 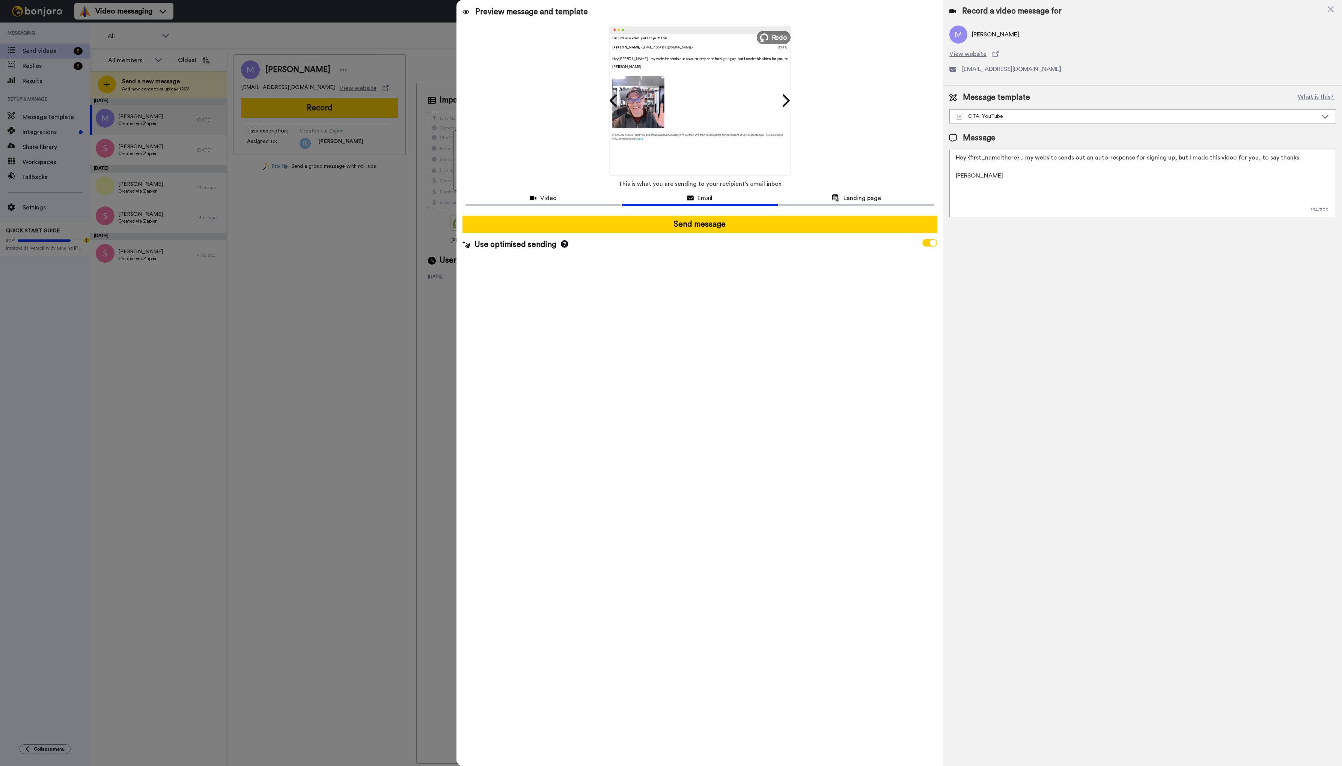 I want to click on button: Send message, so click(x=700, y=224).